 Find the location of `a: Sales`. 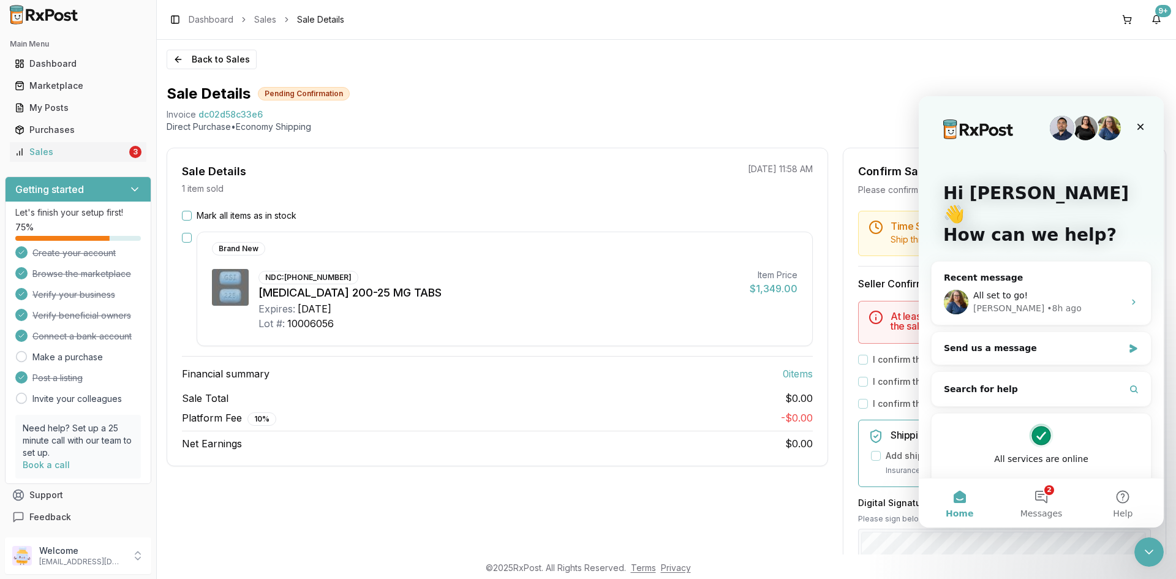

a: Sales is located at coordinates (265, 20).